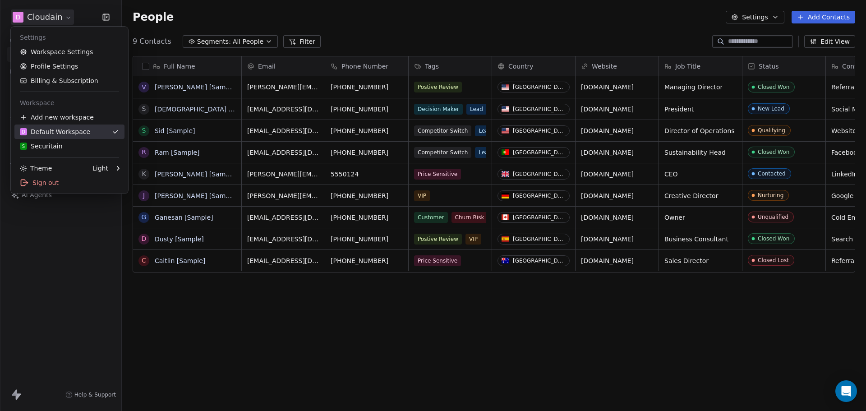 The image size is (866, 411). Describe the element at coordinates (41, 146) in the screenshot. I see `div: Securitain` at that location.